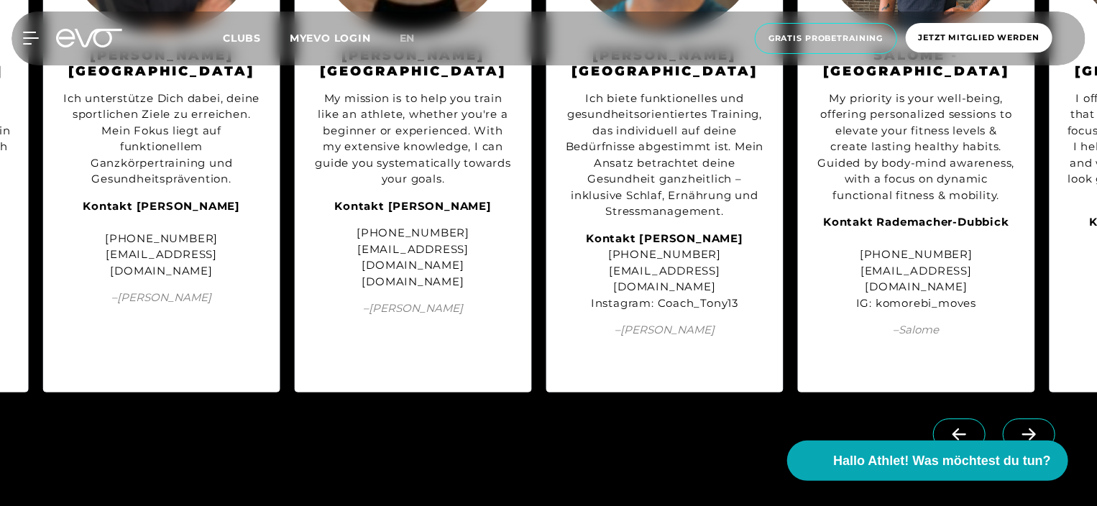 The image size is (1097, 506). Describe the element at coordinates (413, 139) in the screenshot. I see `div: My mission is to help you train like an athlete, whether you're a beginner or experienced. With m...` at that location.